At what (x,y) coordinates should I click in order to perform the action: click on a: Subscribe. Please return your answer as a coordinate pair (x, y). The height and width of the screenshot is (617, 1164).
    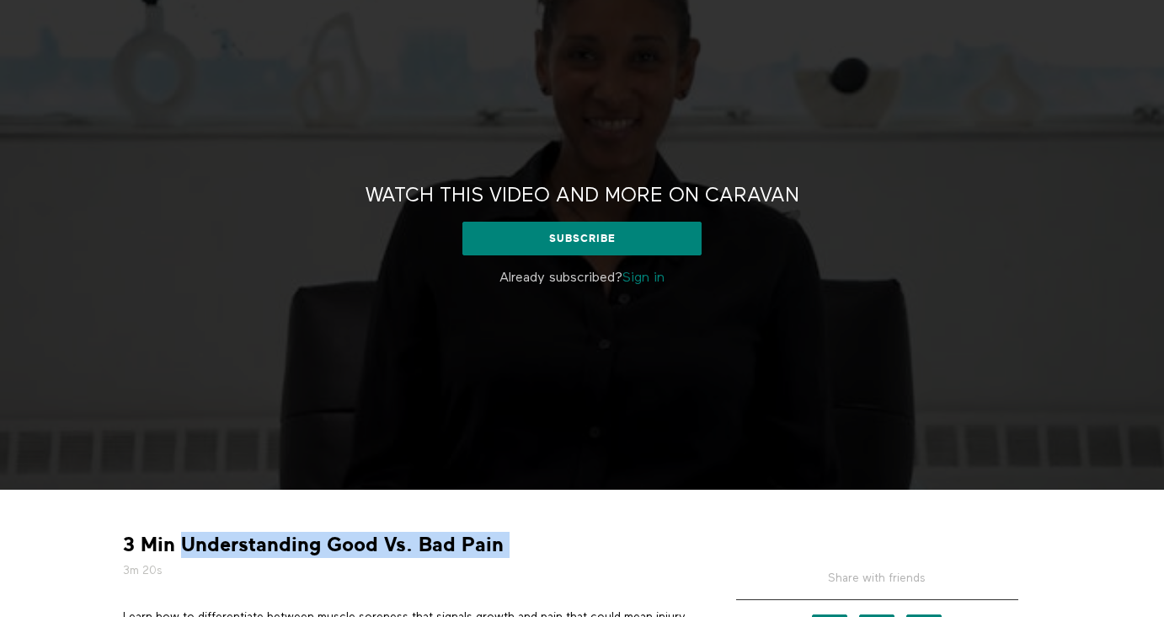
    Looking at the image, I should click on (581, 238).